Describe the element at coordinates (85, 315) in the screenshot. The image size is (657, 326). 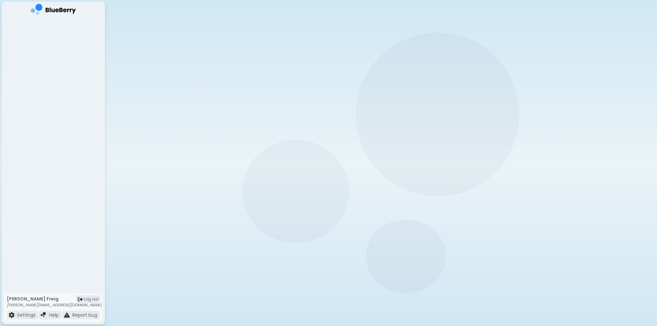
I see `p: Report bug` at that location.